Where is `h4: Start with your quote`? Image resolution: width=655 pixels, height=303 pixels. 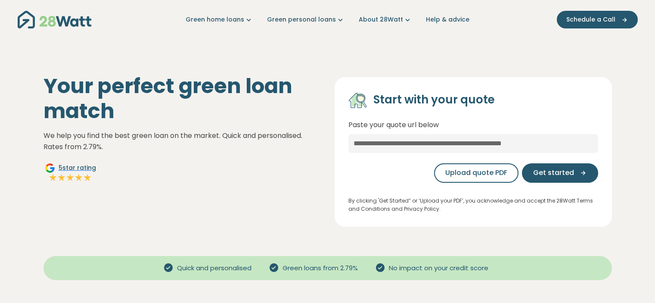
h4: Start with your quote is located at coordinates (434, 100).